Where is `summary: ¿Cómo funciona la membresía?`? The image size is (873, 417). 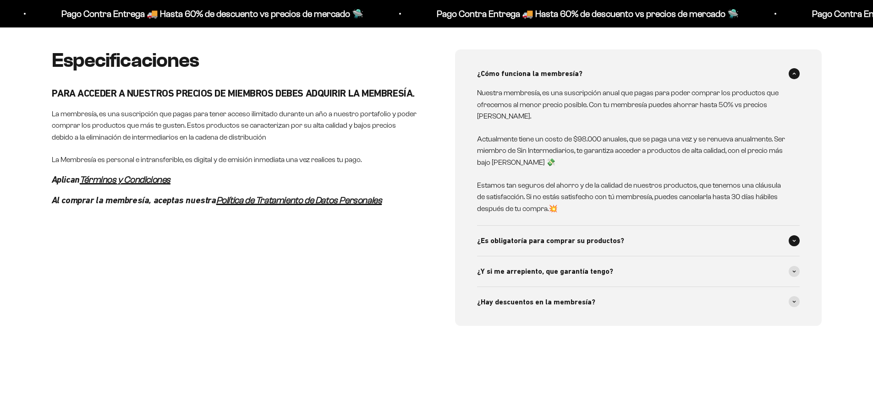
summary: ¿Cómo funciona la membresía? is located at coordinates (638, 74).